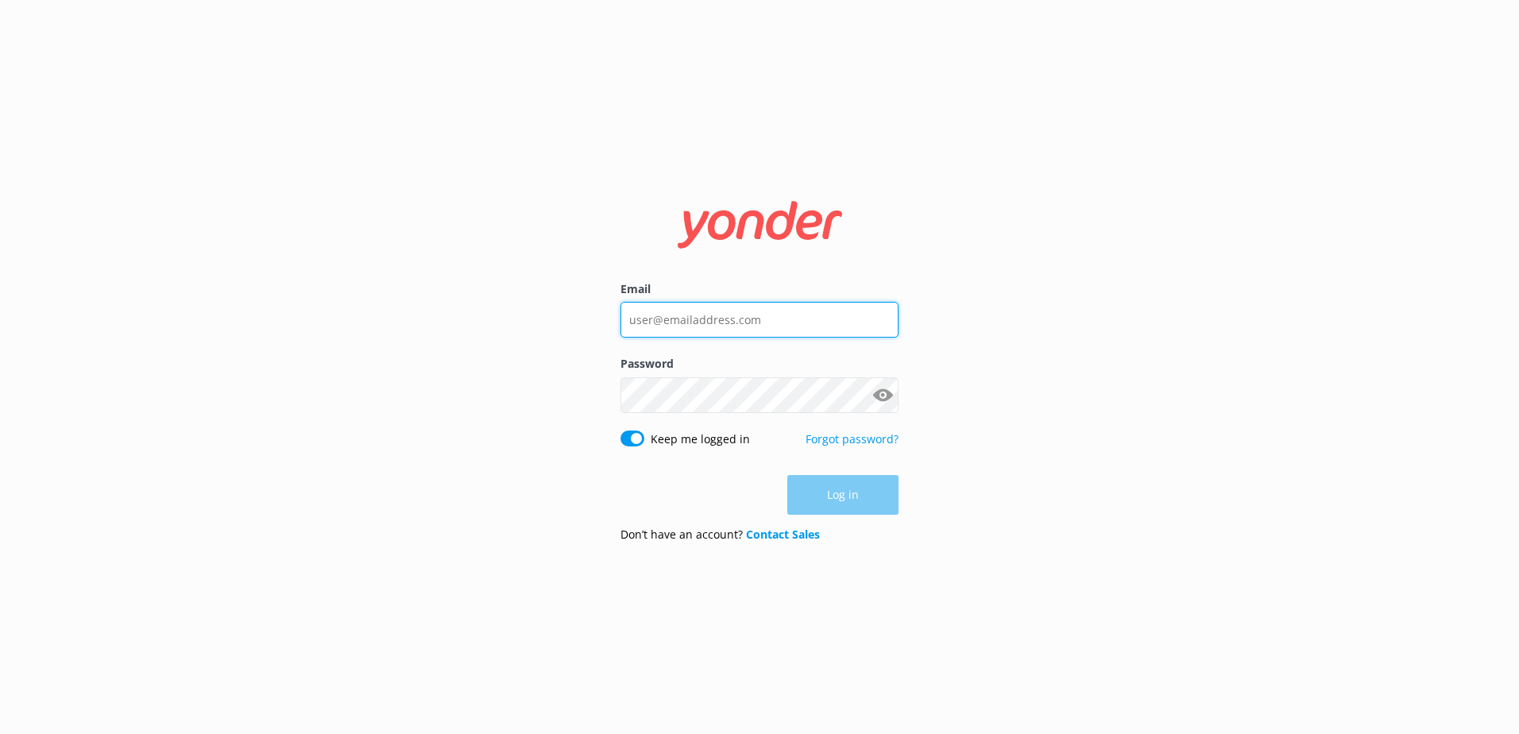  What do you see at coordinates (883, 395) in the screenshot?
I see `button: Show password` at bounding box center [883, 395].